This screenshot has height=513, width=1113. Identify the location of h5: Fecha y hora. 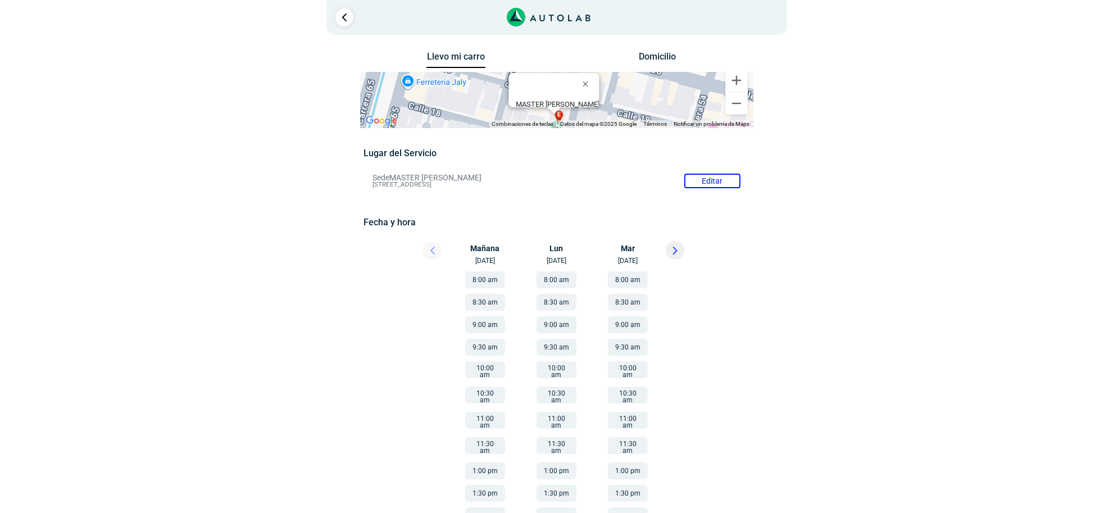
(556, 222).